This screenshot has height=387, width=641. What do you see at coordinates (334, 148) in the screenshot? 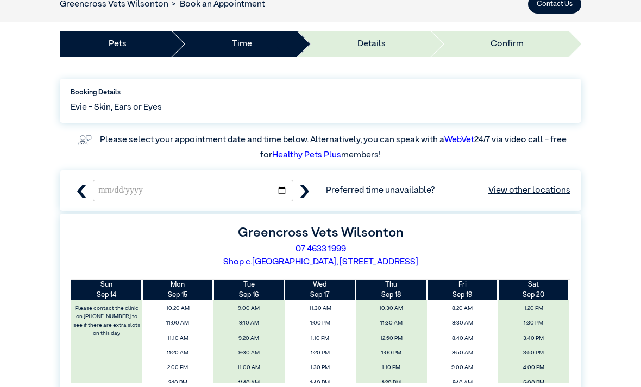
I see `label: Please select your appointment date and time below. Alternatively, you can speak with a 24/7 via ...` at bounding box center [334, 148].